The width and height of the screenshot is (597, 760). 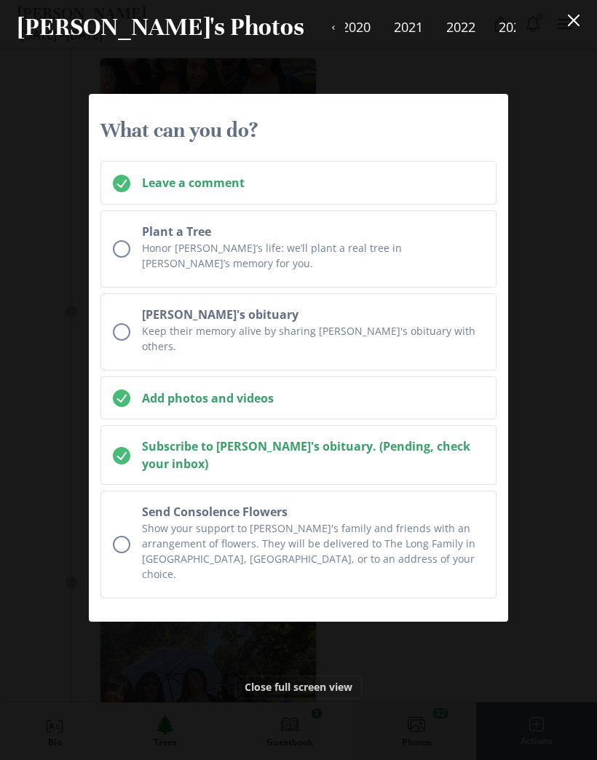 I want to click on a: 2020, so click(x=356, y=28).